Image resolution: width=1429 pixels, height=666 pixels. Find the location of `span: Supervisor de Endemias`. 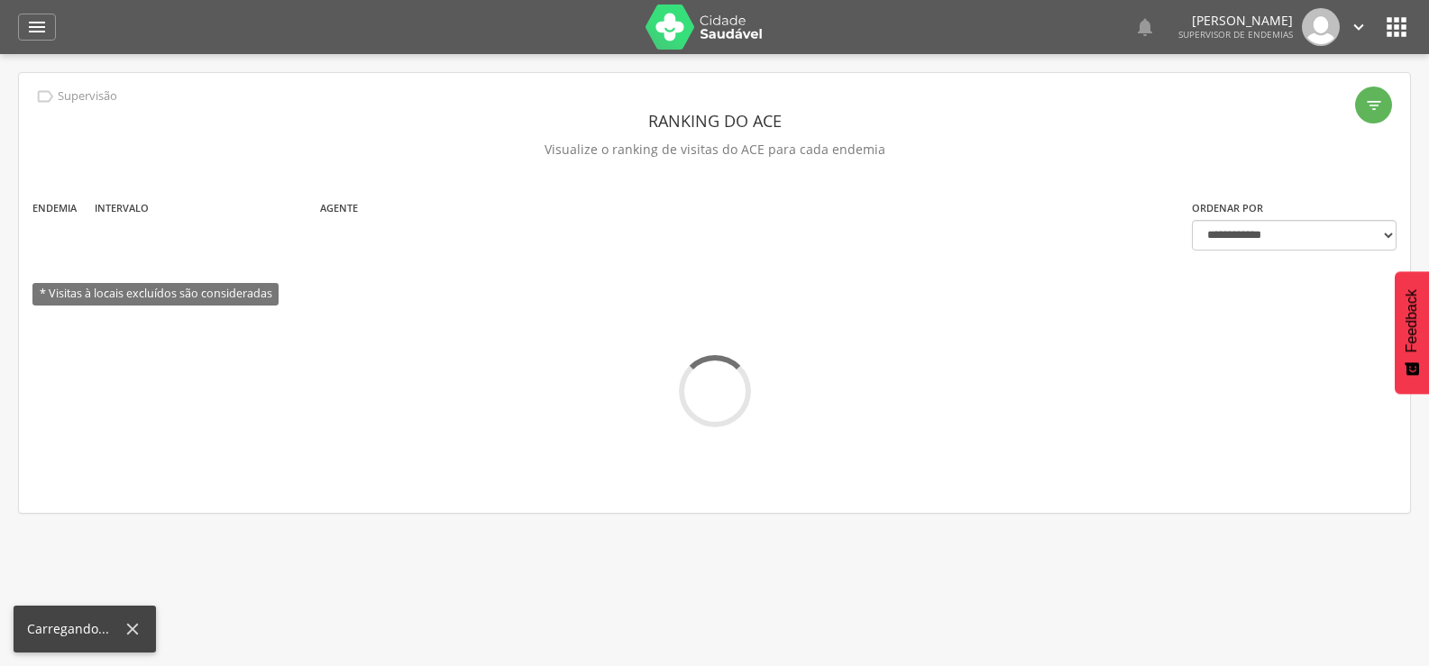

span: Supervisor de Endemias is located at coordinates (1236, 34).